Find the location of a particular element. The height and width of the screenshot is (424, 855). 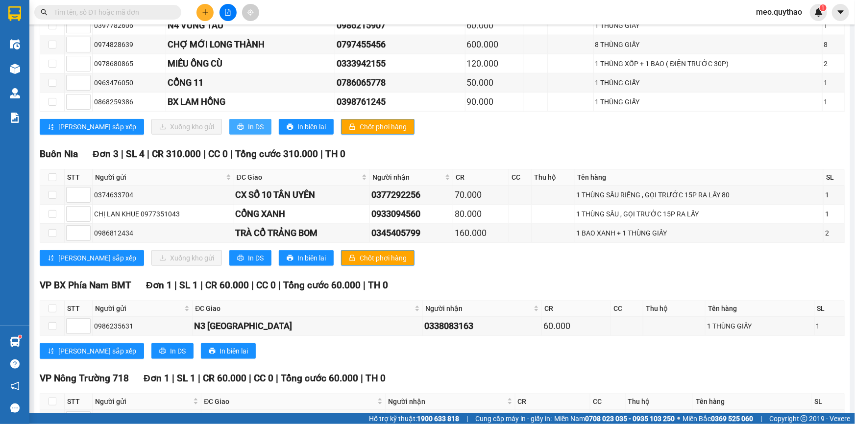

div: 0333942155 is located at coordinates (400, 64).